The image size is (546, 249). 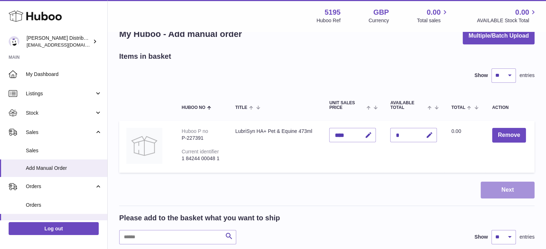 I want to click on div: 1 84244 00048 1, so click(x=201, y=159).